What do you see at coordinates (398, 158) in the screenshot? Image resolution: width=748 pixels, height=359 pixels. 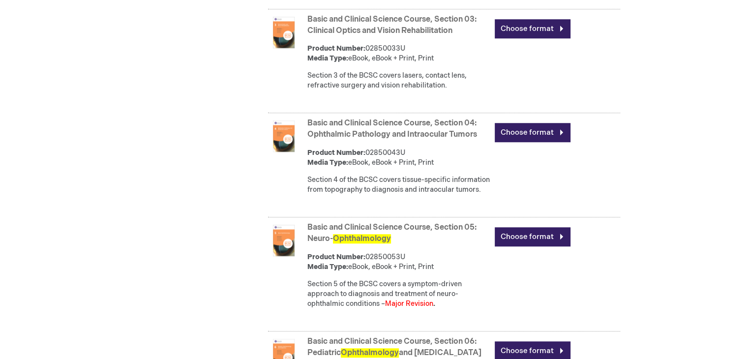 I see `div: 02850043U eBook, eBook + Print, Print` at bounding box center [398, 158].